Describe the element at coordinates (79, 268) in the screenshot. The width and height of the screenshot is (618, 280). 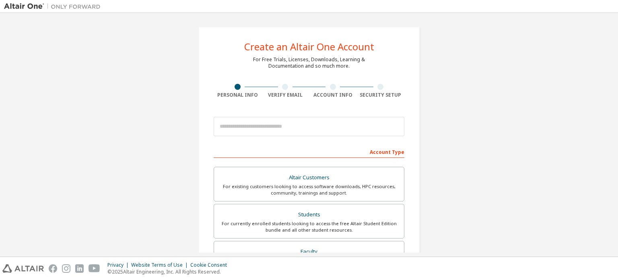
I see `img: linkedin.svg` at that location.